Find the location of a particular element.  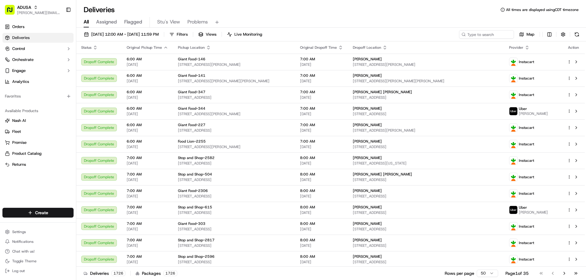

span: All is located at coordinates (86, 22).